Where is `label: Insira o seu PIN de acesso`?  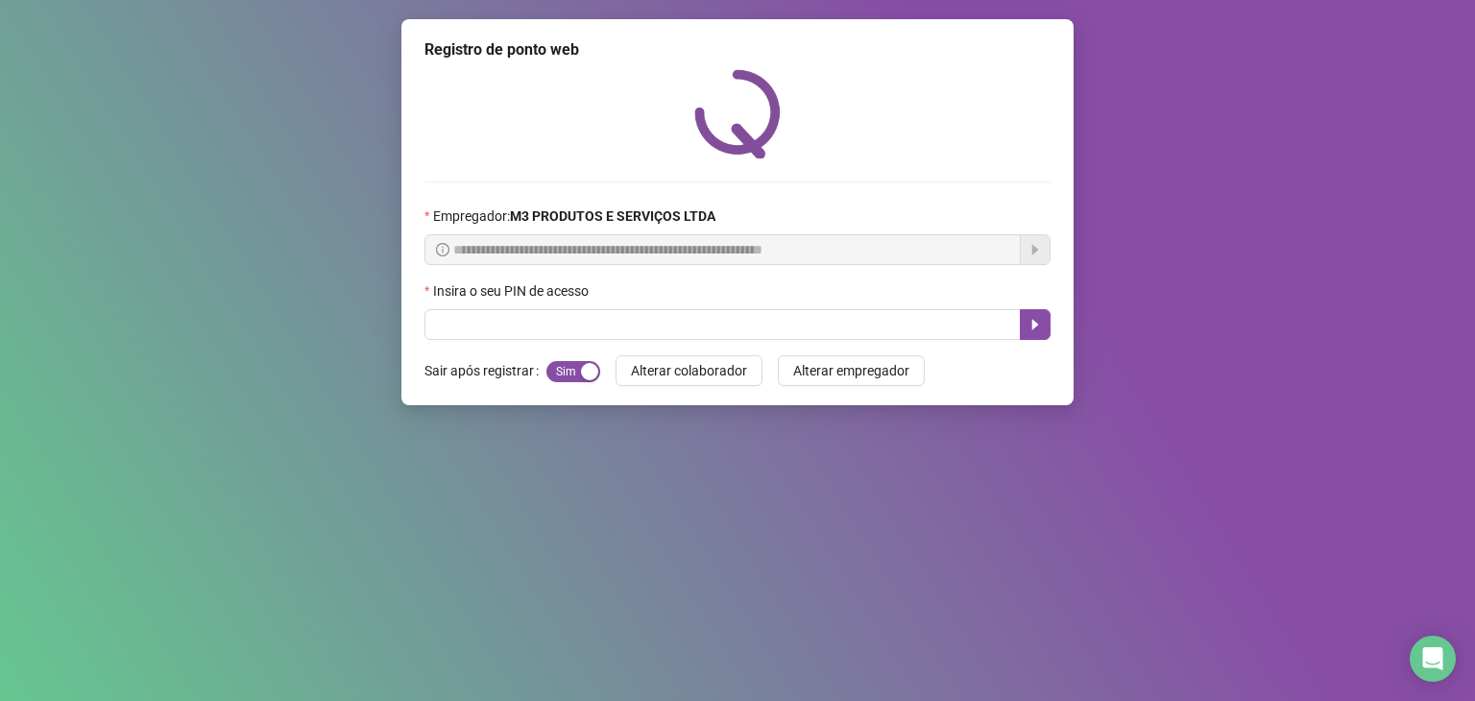
label: Insira o seu PIN de acesso is located at coordinates (513, 291).